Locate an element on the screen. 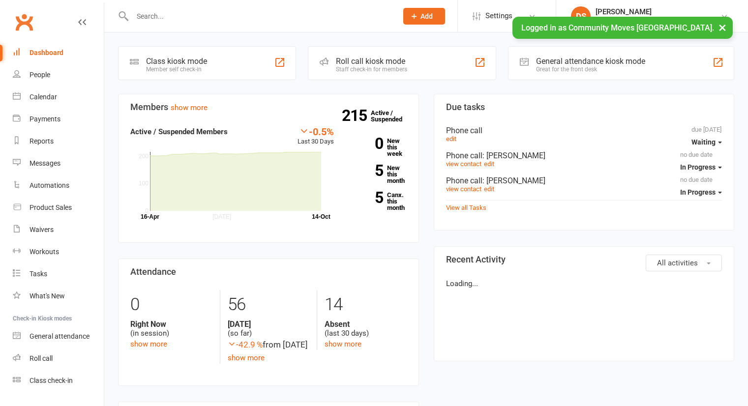 The width and height of the screenshot is (748, 406). h3: Attendance is located at coordinates (269, 272).